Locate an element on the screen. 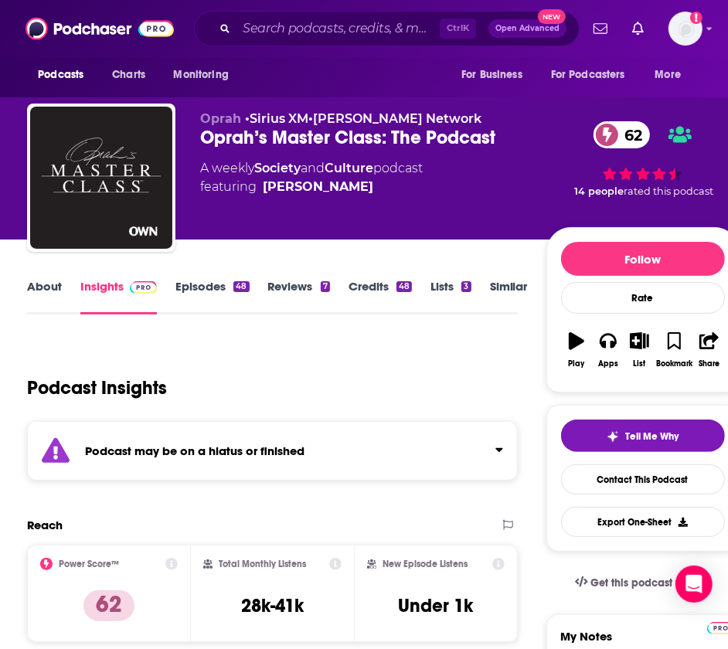 The height and width of the screenshot is (649, 728). a: Oprah’s Master Class: The Podcast is located at coordinates (101, 178).